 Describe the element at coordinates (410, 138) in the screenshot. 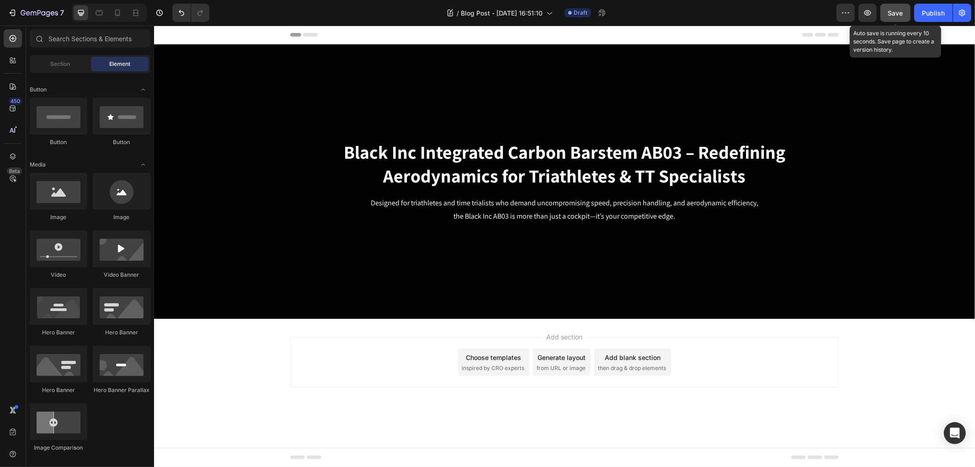

I see `strong: Black Inc Integrated Carbon Barstem AB03 – Redefining Aerodynamics for Triathletes & TT Specialists` at that location.